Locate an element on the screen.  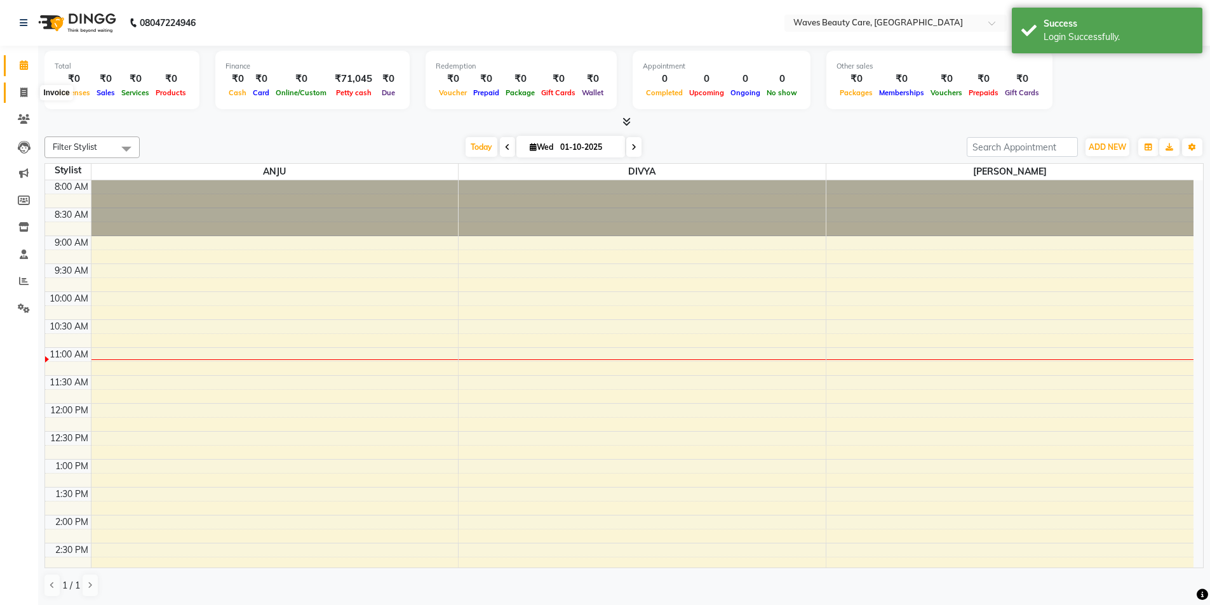
div: 2:30 PM is located at coordinates (72, 550).